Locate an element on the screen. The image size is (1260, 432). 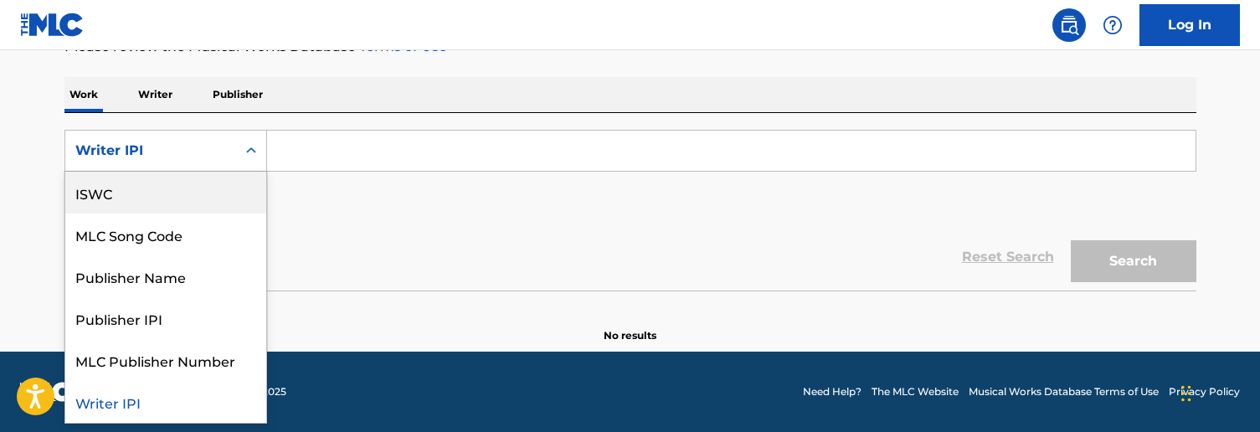
a: Need Help? is located at coordinates (832, 392).